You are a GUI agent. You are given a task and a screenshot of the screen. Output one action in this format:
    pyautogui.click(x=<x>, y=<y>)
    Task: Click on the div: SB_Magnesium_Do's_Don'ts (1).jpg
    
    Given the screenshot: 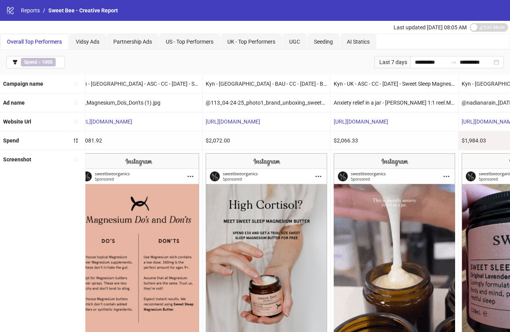 What is the action you would take?
    pyautogui.click(x=138, y=103)
    